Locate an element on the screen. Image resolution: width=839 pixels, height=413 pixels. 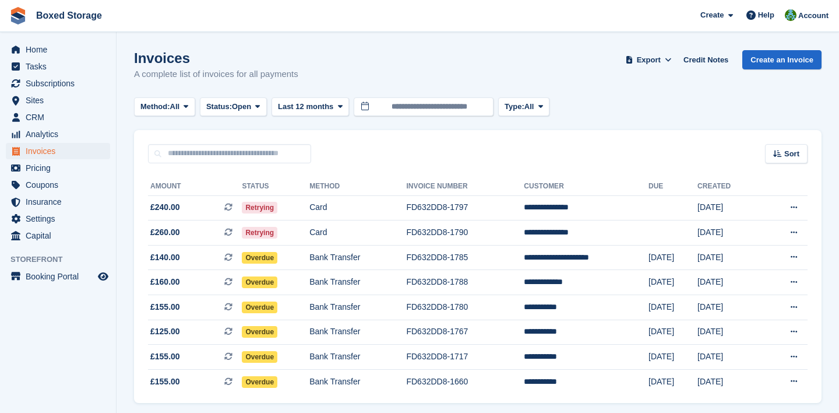
td: FD632DD8-1785 is located at coordinates (465, 257).